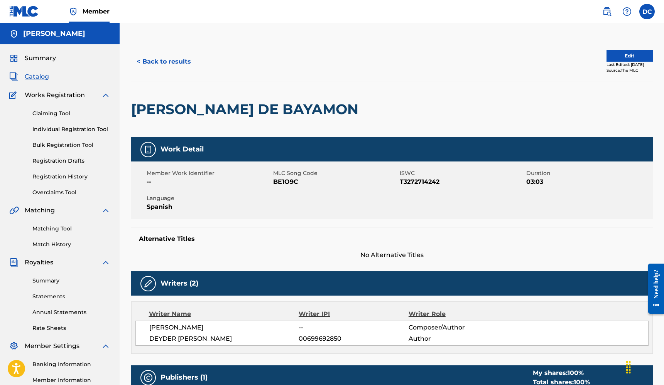  What do you see at coordinates (14, 58) in the screenshot?
I see `img: Summary` at bounding box center [14, 58].